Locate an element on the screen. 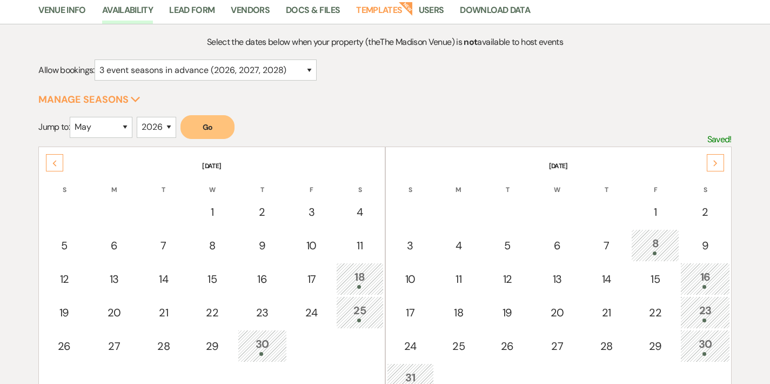 This screenshot has width=770, height=384. span: Jump to: is located at coordinates (54, 127).